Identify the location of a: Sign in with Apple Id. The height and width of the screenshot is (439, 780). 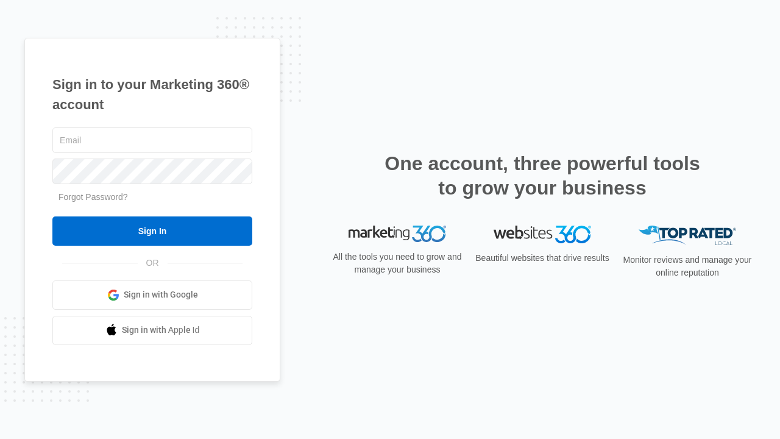
(152, 330).